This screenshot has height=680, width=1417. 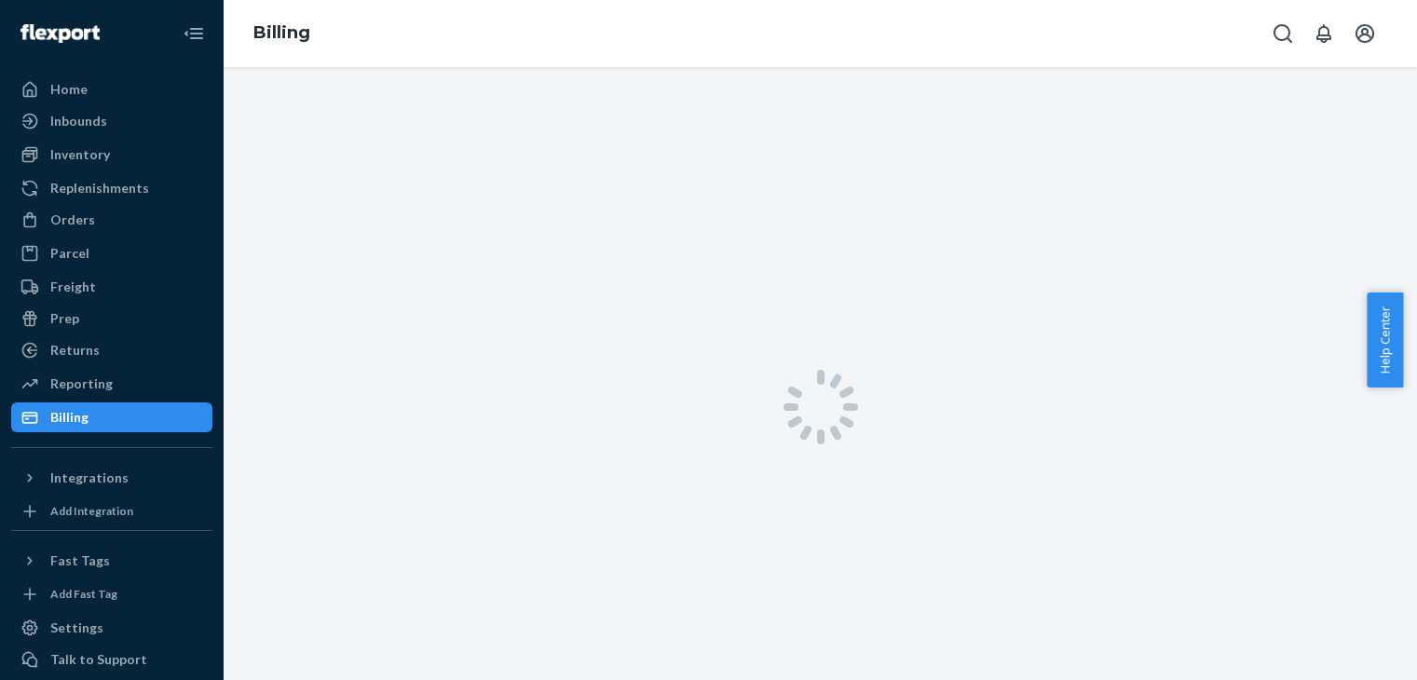 What do you see at coordinates (112, 155) in the screenshot?
I see `a: Inventory` at bounding box center [112, 155].